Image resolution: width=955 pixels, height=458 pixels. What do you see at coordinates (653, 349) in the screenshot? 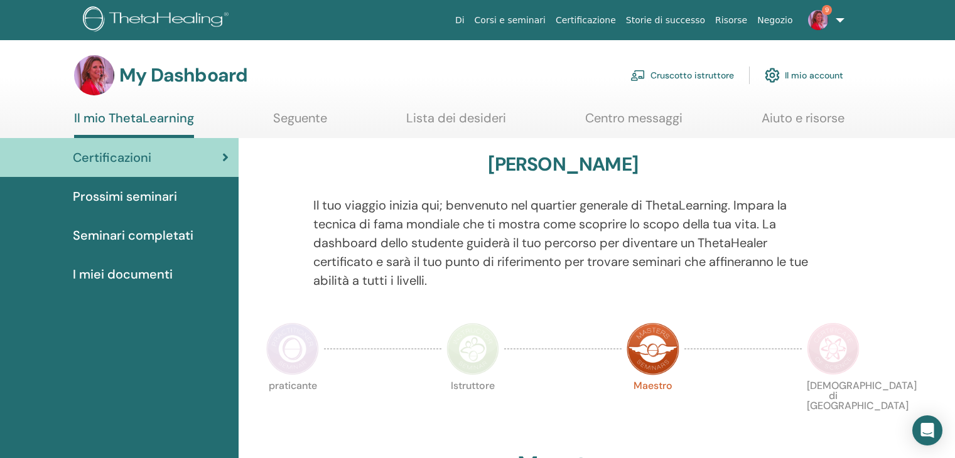
I see `img: Master` at bounding box center [653, 349].